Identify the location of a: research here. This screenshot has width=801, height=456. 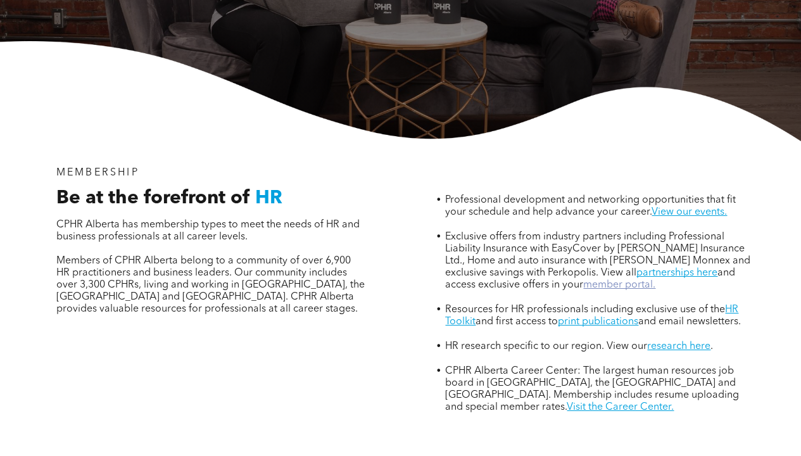
(679, 346).